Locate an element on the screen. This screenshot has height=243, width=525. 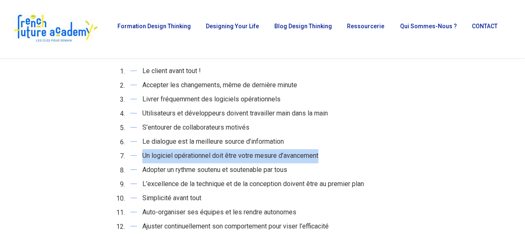
li: Livrer fréquemment des logiciels opérationnels is located at coordinates (269, 100).